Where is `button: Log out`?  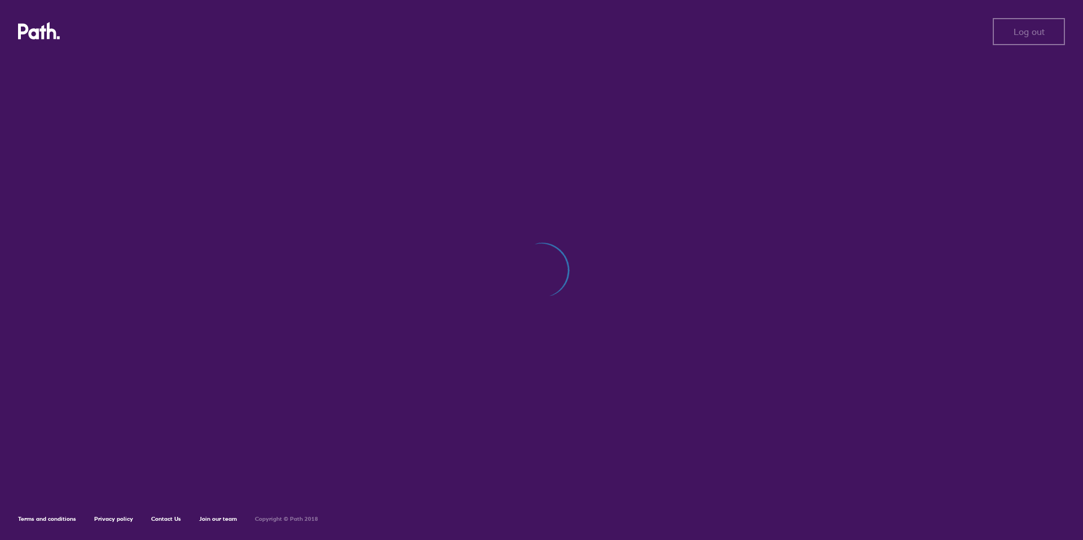 button: Log out is located at coordinates (1029, 32).